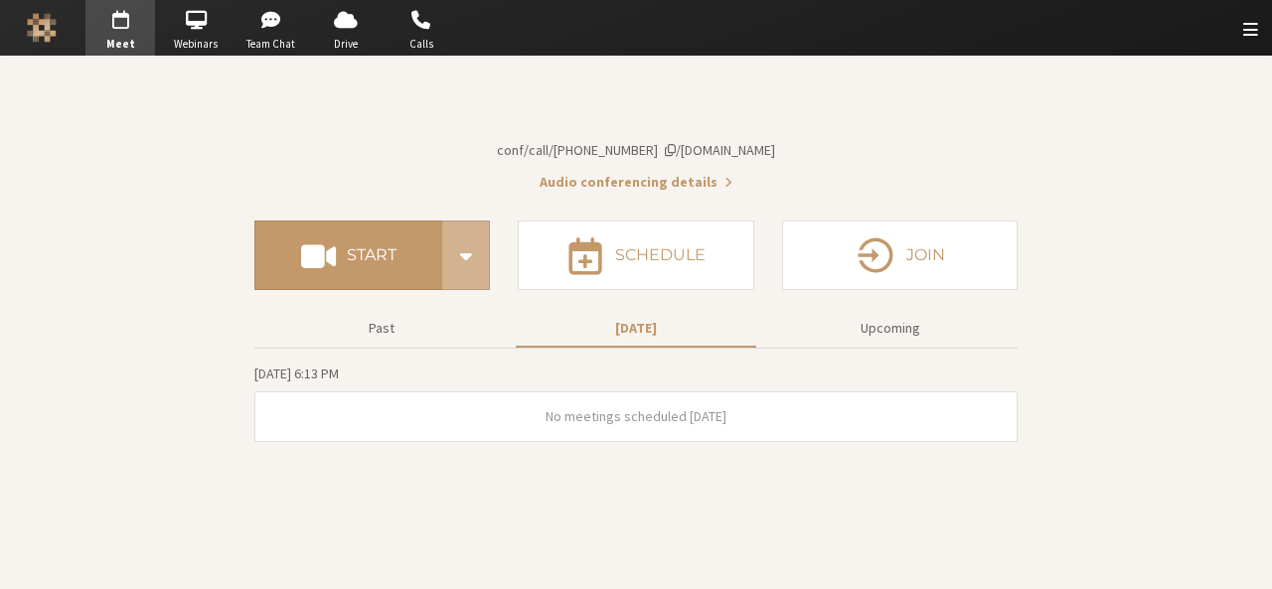 This screenshot has width=1272, height=589. Describe the element at coordinates (635, 255) in the screenshot. I see `button: Schedule` at that location.